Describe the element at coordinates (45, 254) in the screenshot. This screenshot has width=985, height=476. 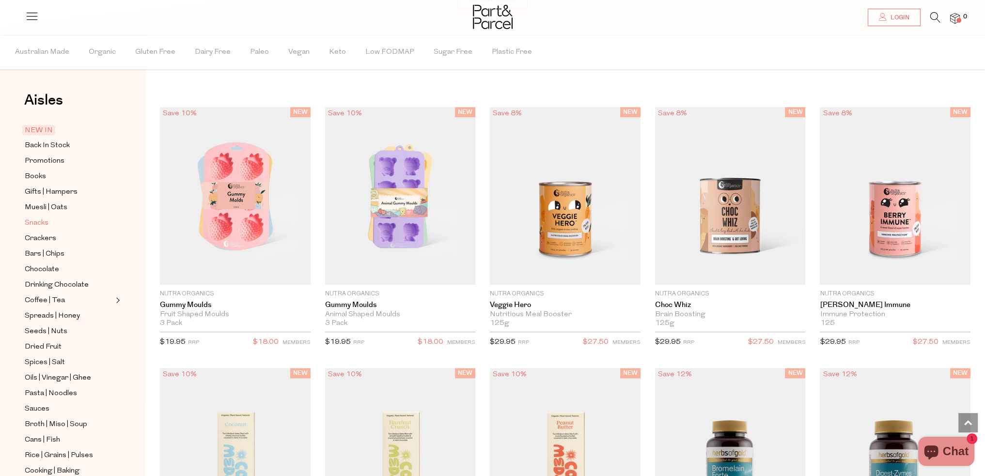
I see `span: Bars | Chips` at that location.